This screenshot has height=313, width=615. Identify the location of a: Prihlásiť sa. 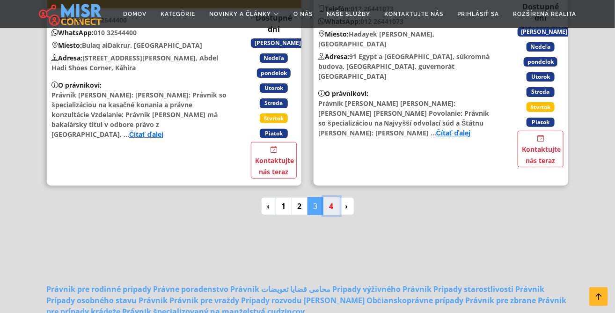
(478, 14).